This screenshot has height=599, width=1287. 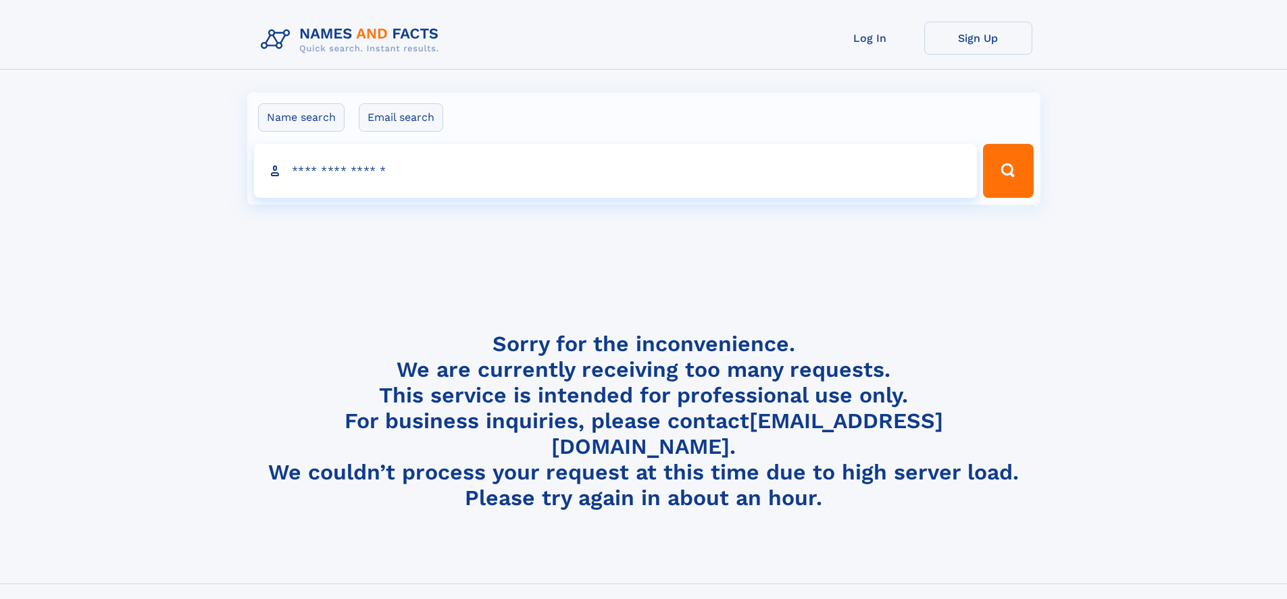 What do you see at coordinates (979, 38) in the screenshot?
I see `a: Sign Up` at bounding box center [979, 38].